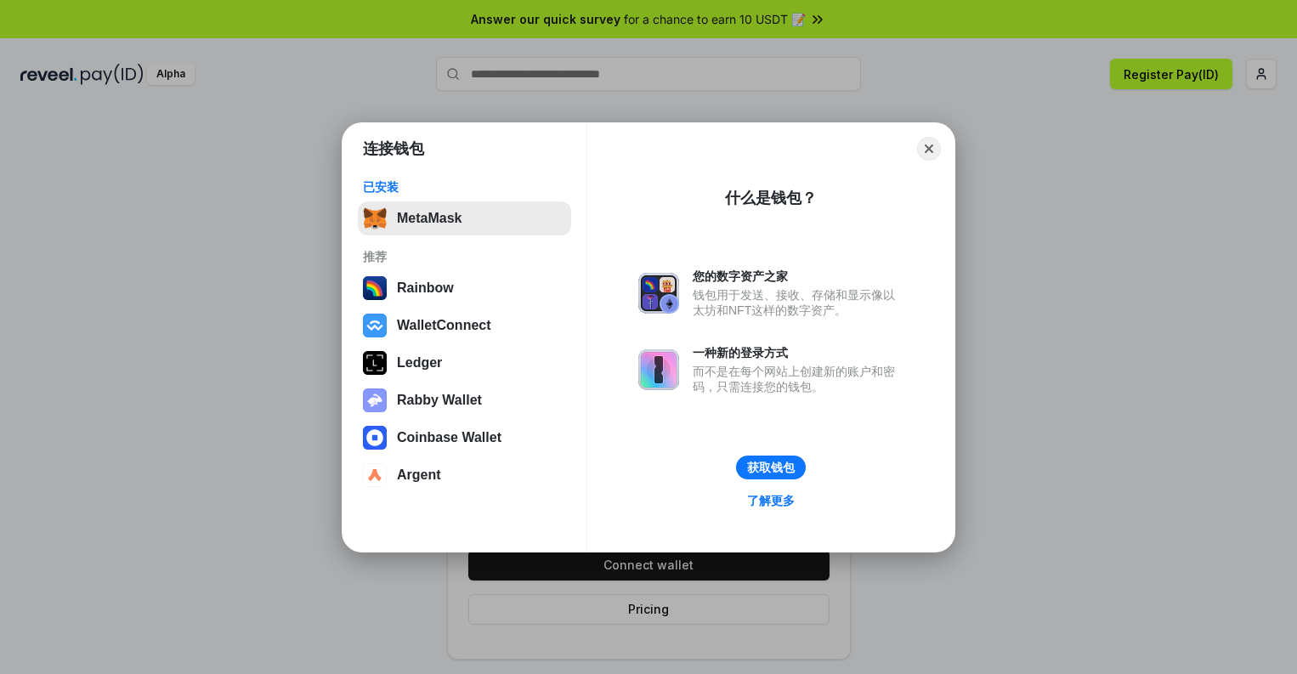 This screenshot has height=674, width=1297. Describe the element at coordinates (771, 500) in the screenshot. I see `div: 了解更多` at that location.